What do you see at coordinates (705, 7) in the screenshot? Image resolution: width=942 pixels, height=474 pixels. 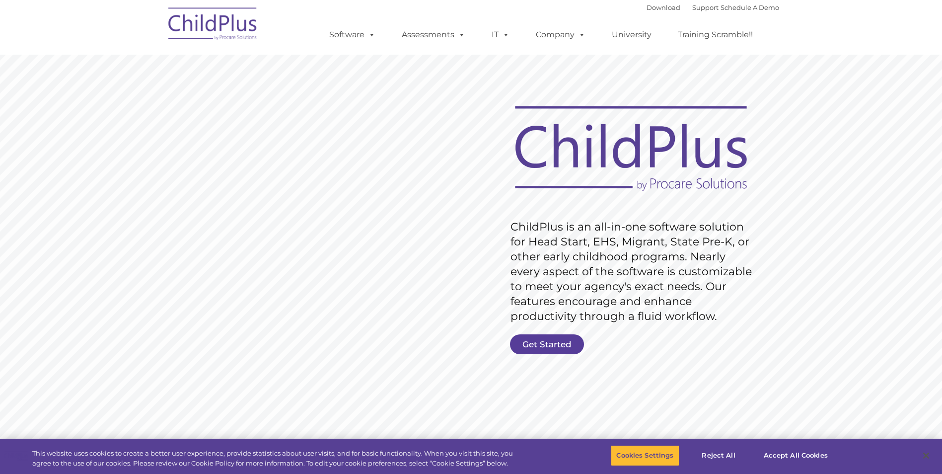 I see `a: Support` at bounding box center [705, 7].